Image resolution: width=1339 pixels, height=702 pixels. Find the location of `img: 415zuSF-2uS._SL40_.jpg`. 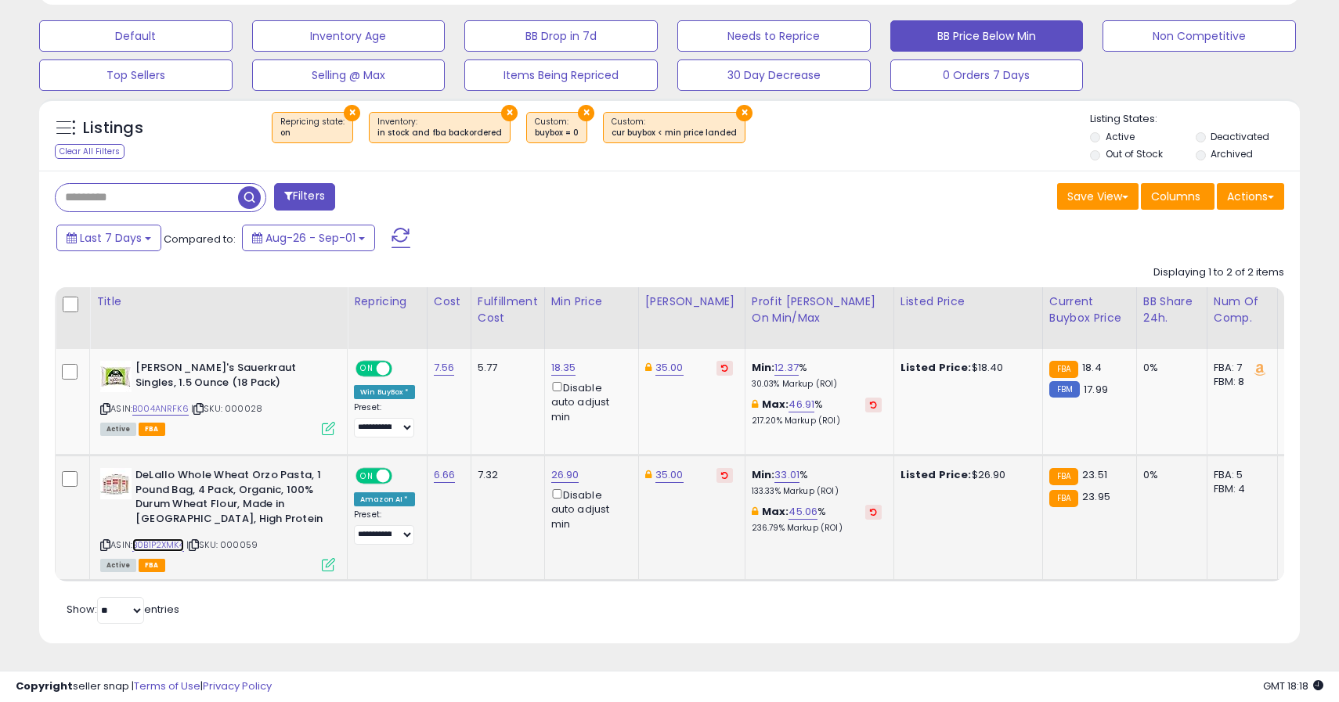

img: 415zuSF-2uS._SL40_.jpg is located at coordinates (116, 377).